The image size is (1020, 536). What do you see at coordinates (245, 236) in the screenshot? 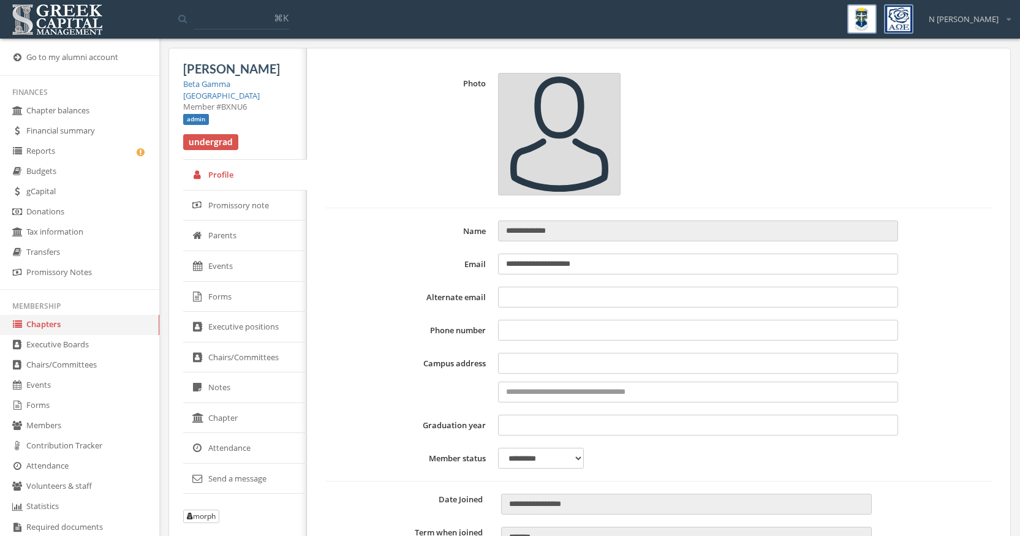
I see `a: Parents` at bounding box center [245, 236].